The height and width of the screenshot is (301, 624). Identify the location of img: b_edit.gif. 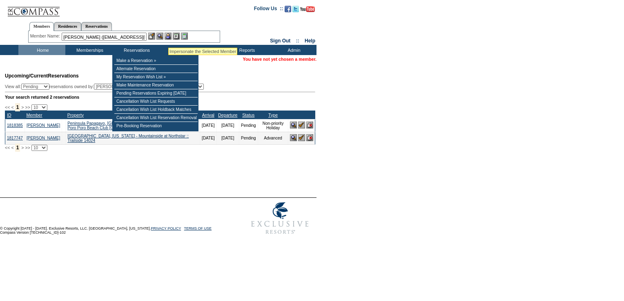
(152, 36).